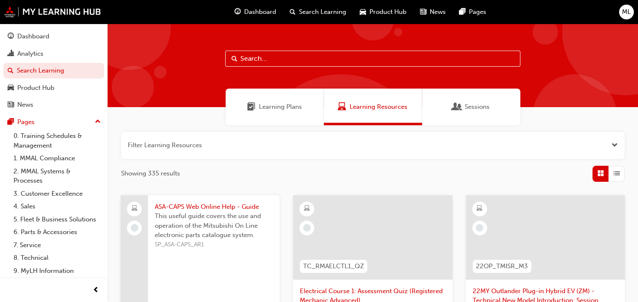  Describe the element at coordinates (438, 12) in the screenshot. I see `span: News` at that location.